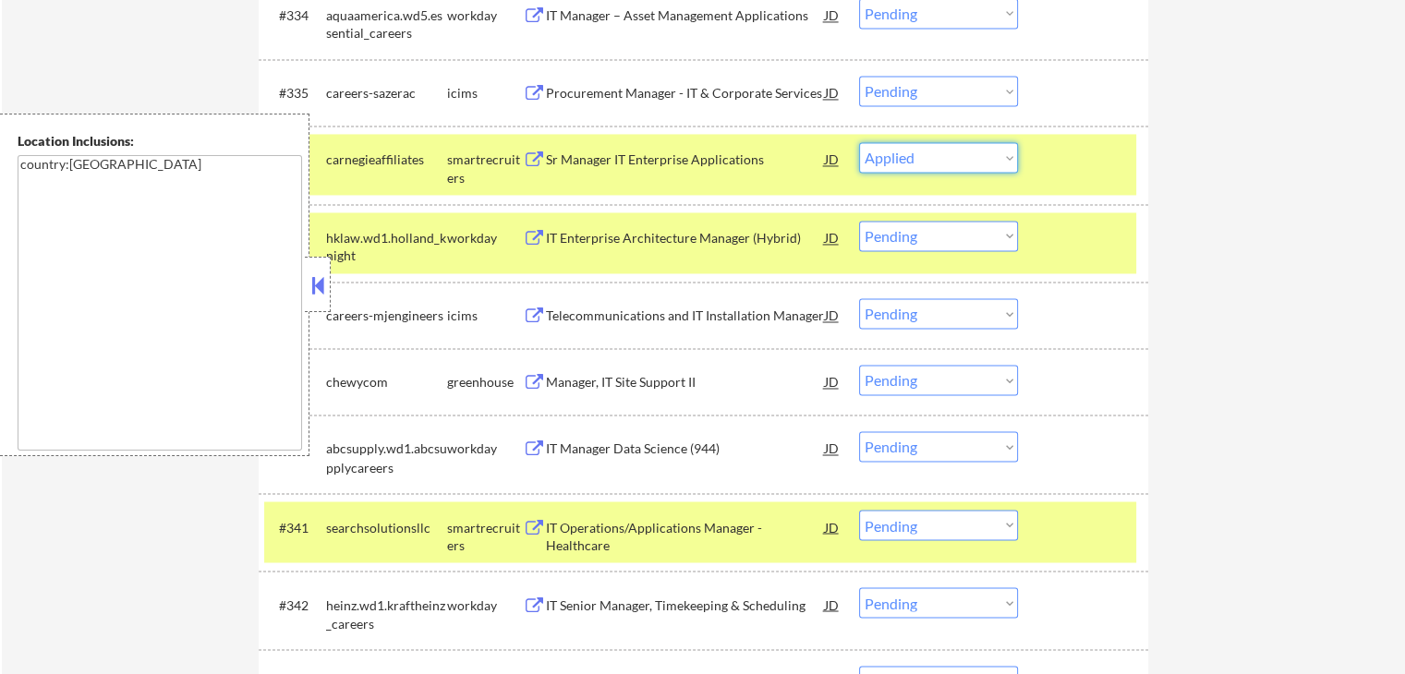 This screenshot has width=1405, height=674. I want to click on div: #342, so click(295, 605).